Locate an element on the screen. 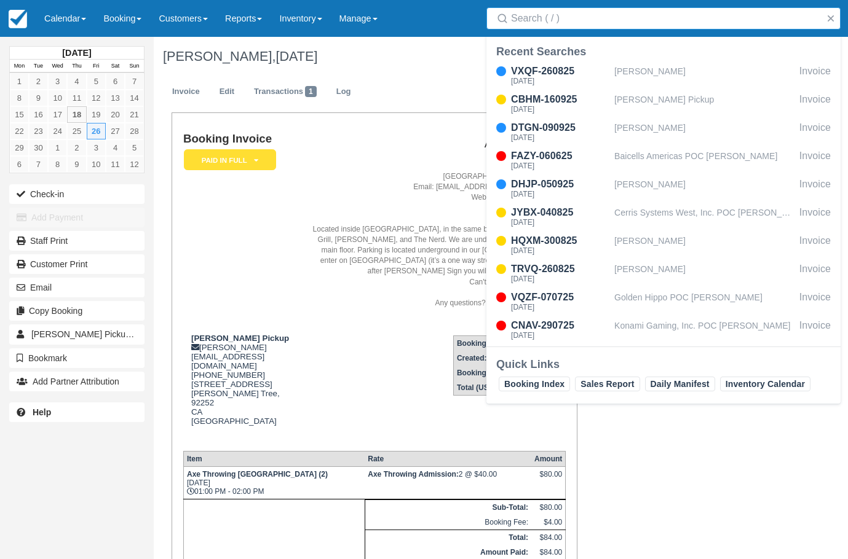 Image resolution: width=848 pixels, height=559 pixels. div: CBHM-160925 is located at coordinates (560, 100).